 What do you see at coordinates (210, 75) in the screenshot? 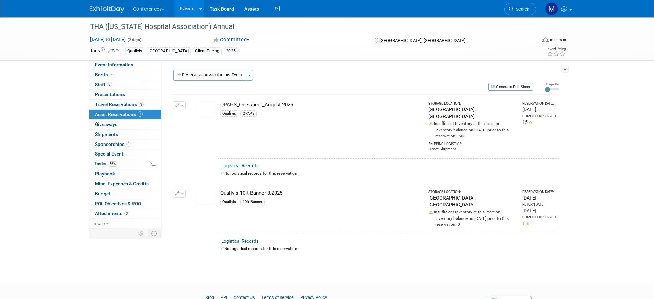
I see `button: Reserve an Asset for this Event` at bounding box center [210, 75].